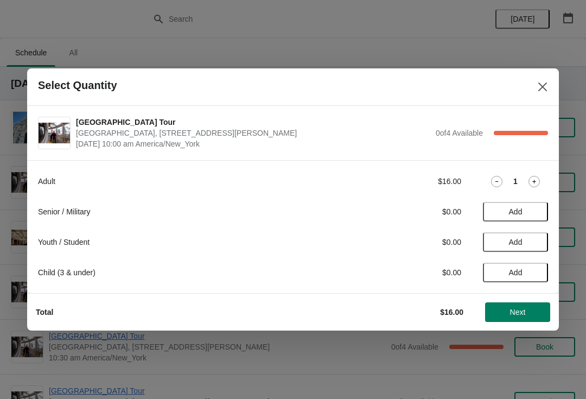  What do you see at coordinates (188, 272) in the screenshot?
I see `div: Child (3 & under)` at bounding box center [188, 272].